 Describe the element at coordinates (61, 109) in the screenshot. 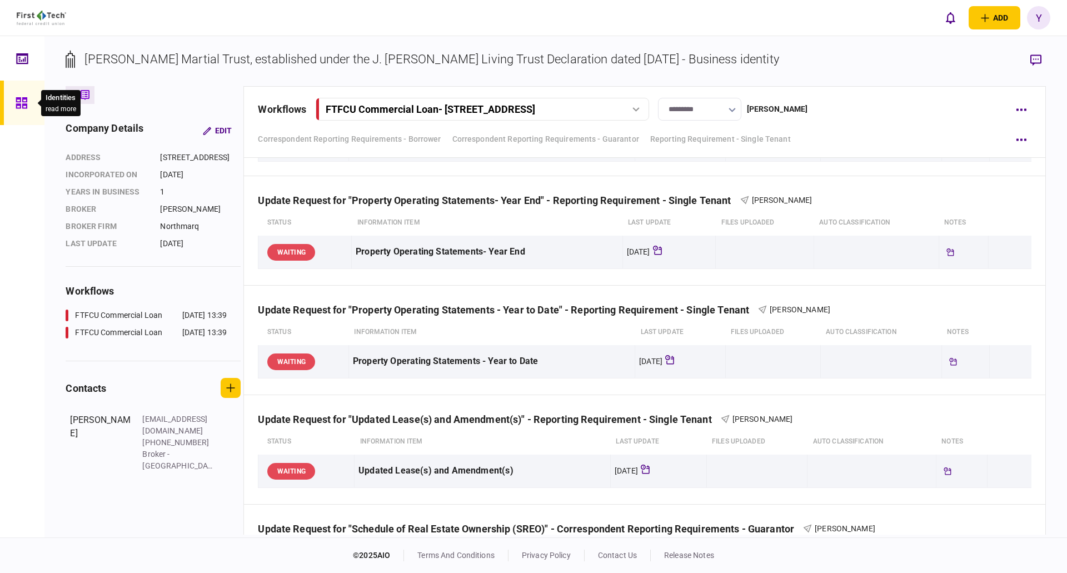

I see `button: read more` at that location.